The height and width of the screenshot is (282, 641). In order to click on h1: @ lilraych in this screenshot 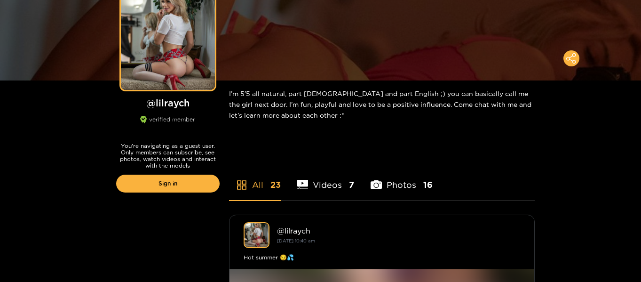, I will do `click(168, 103)`.